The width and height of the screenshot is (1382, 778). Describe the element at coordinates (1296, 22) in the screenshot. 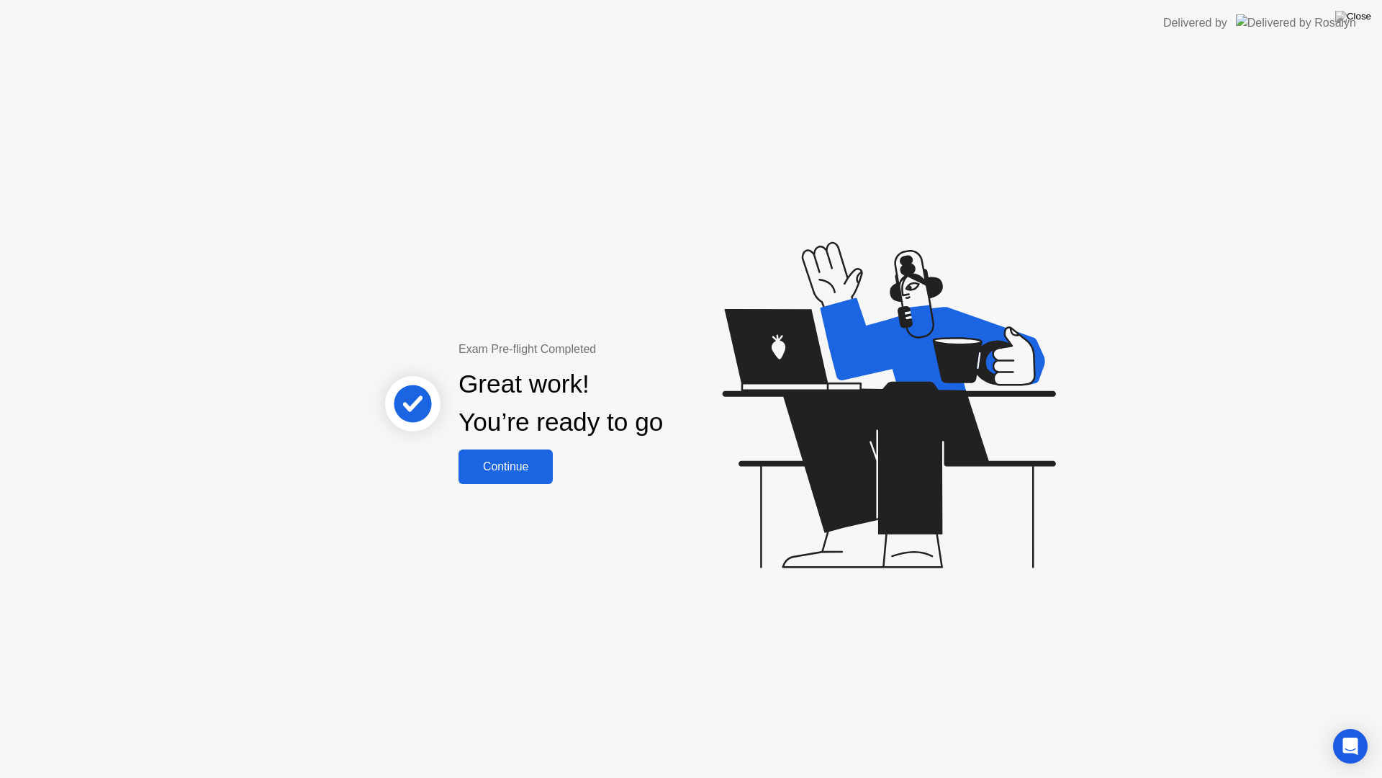

I see `img: Delivered by Rosalyn` at that location.